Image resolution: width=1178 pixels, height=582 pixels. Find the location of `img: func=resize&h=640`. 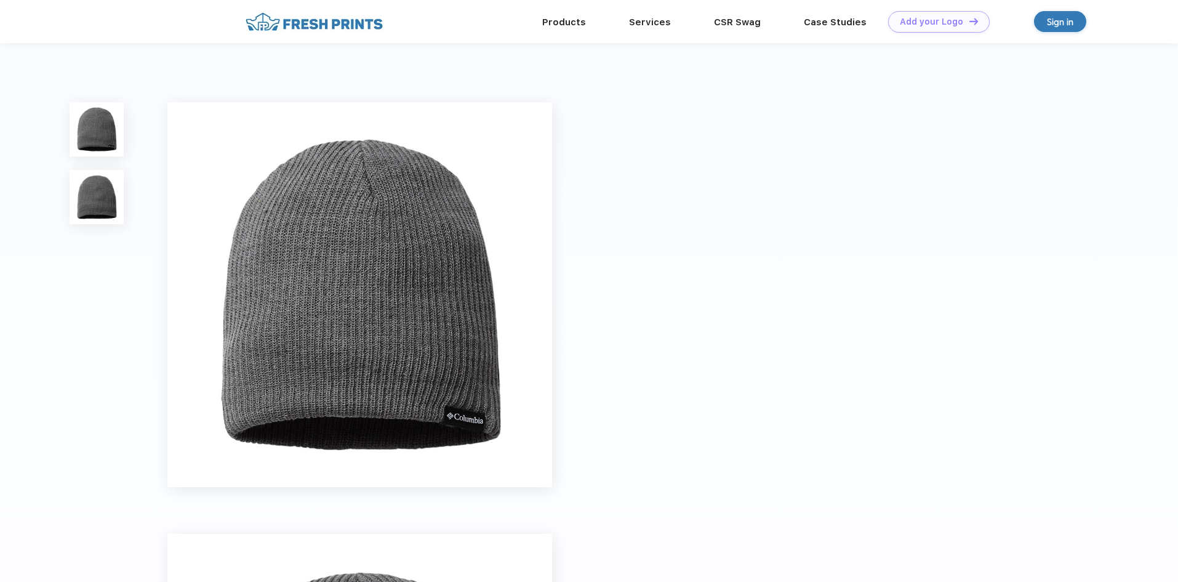

img: func=resize&h=640 is located at coordinates (359, 294).